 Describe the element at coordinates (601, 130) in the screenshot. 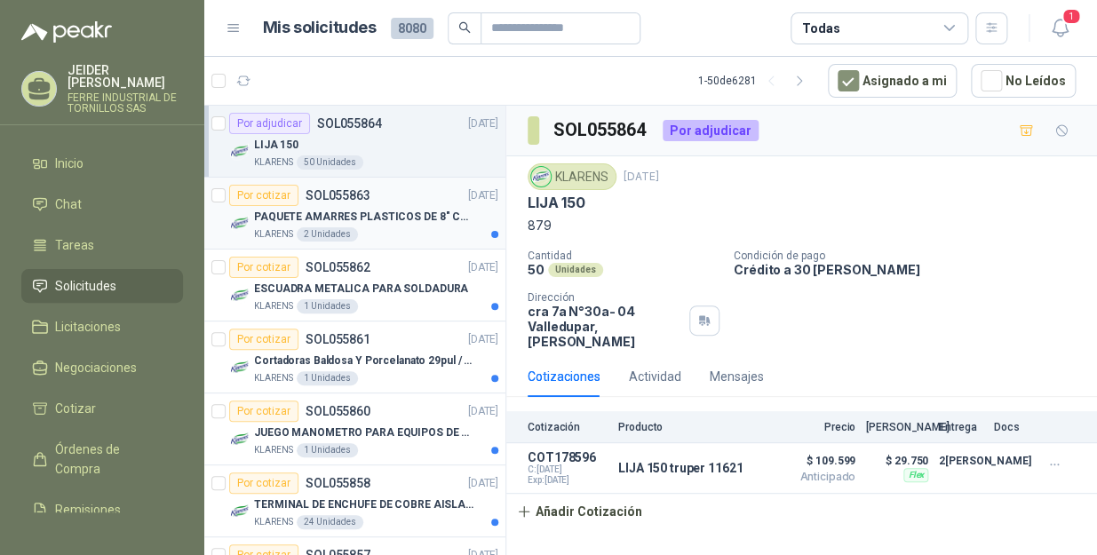

I see `h3: SOL055864` at that location.